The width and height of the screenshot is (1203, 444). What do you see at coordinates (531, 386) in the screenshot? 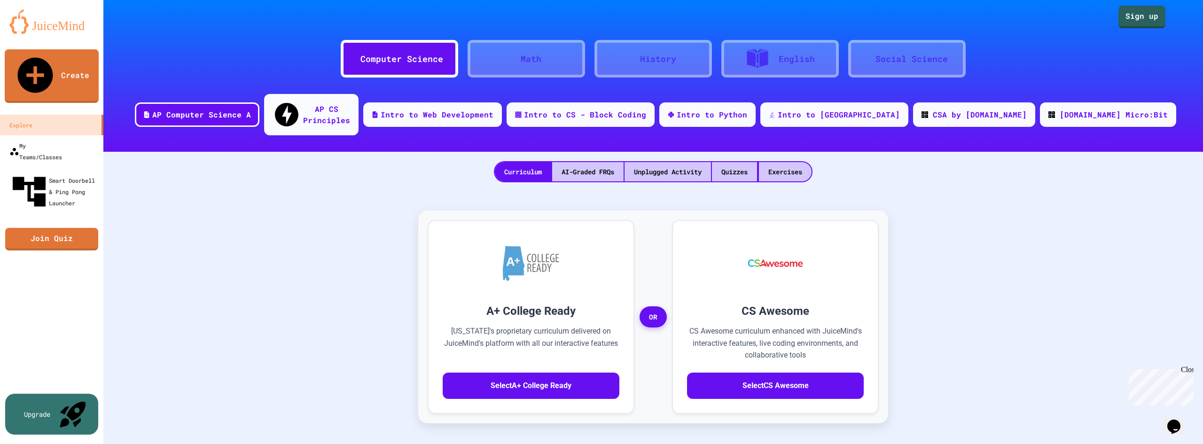
I see `button: SelectA+ College Ready` at bounding box center [531, 386].